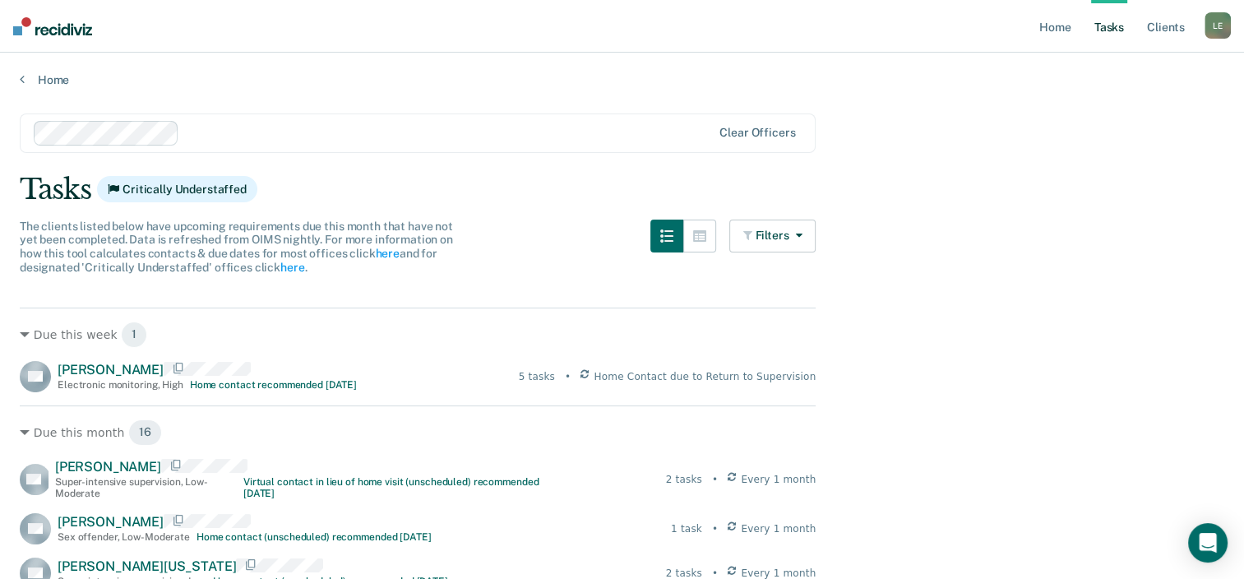  I want to click on span: 16, so click(145, 433).